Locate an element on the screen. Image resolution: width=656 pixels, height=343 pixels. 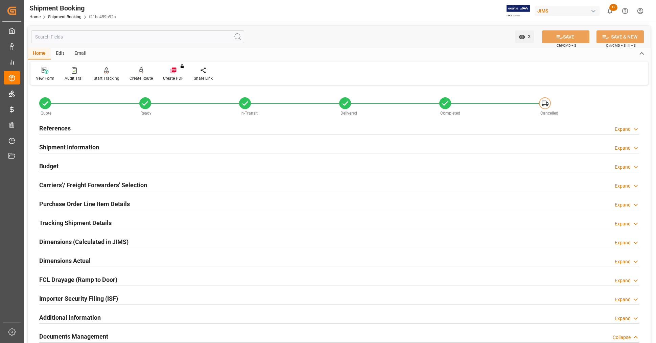
div: Home is located at coordinates (39, 54).